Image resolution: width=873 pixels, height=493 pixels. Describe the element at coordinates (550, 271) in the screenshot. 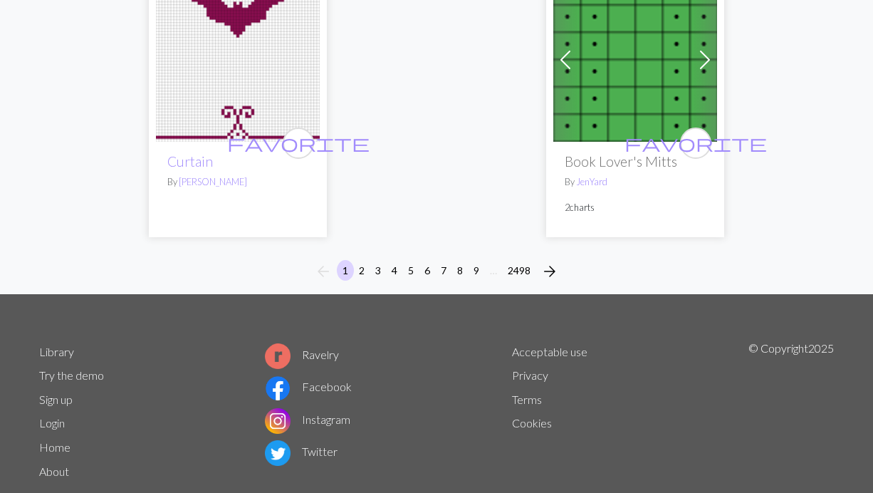

I see `button: Next` at that location.